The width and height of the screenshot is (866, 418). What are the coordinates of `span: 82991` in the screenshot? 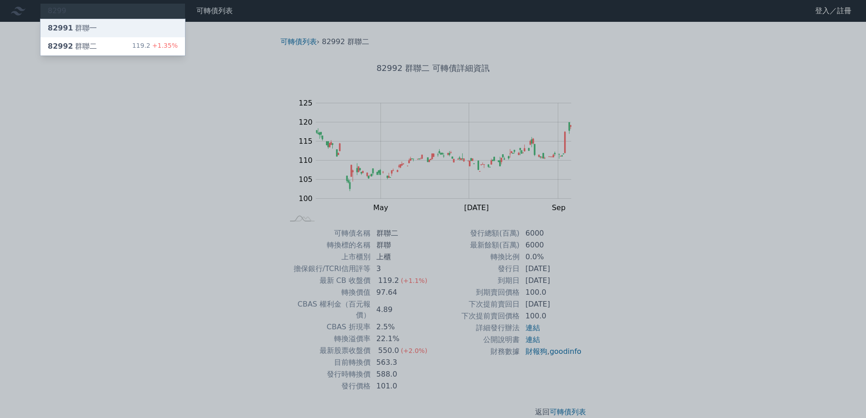 It's located at (60, 28).